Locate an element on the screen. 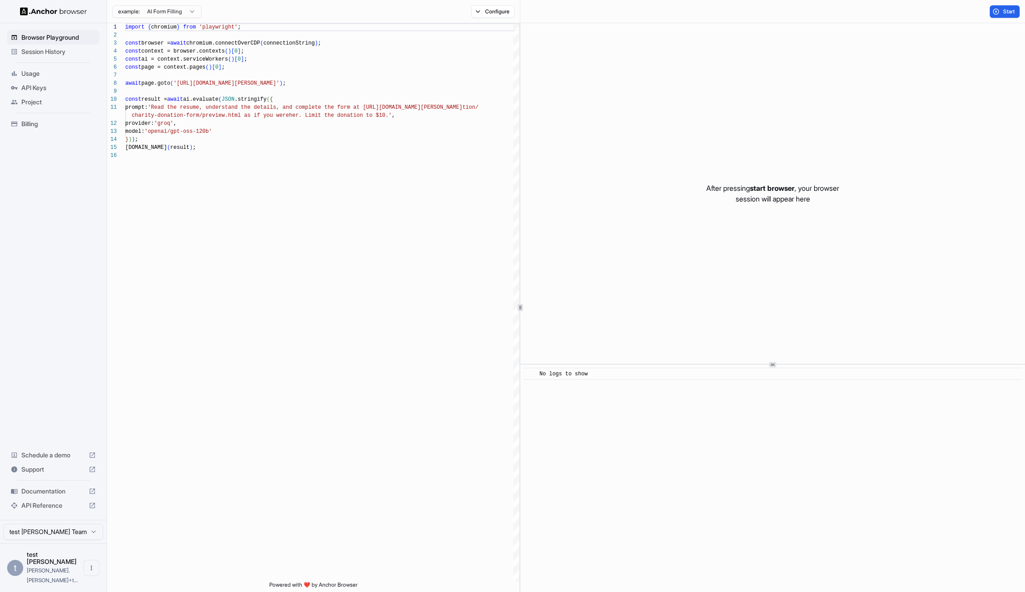  span: Usage is located at coordinates (58, 74).